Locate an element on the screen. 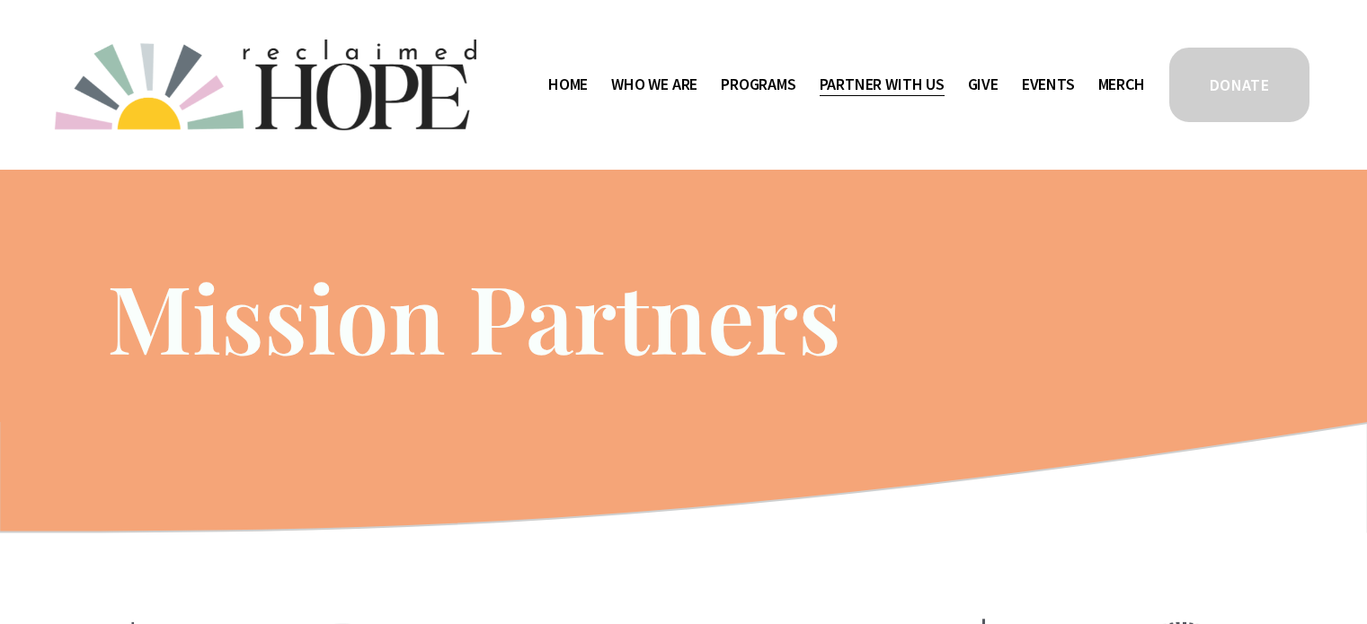  img: Reclaimed Hope Initiative is located at coordinates (265, 84).